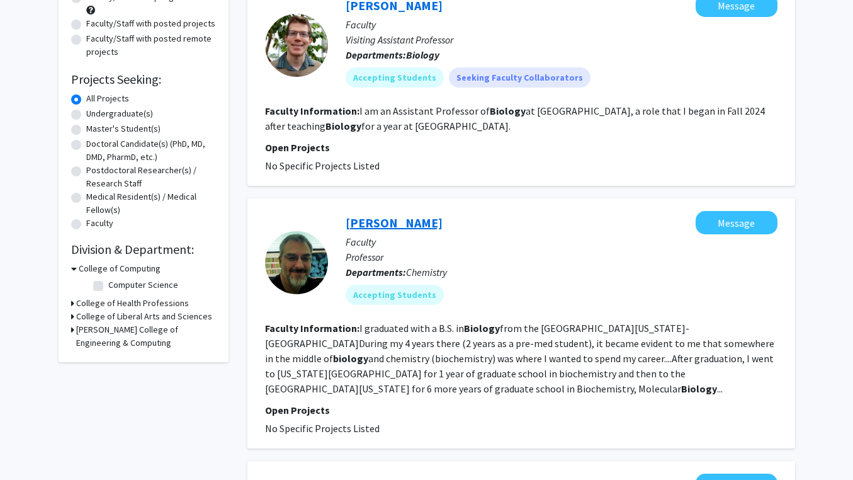 This screenshot has height=480, width=853. Describe the element at coordinates (520, 77) in the screenshot. I see `mat-chip: Seeking Faculty Collaborators` at that location.